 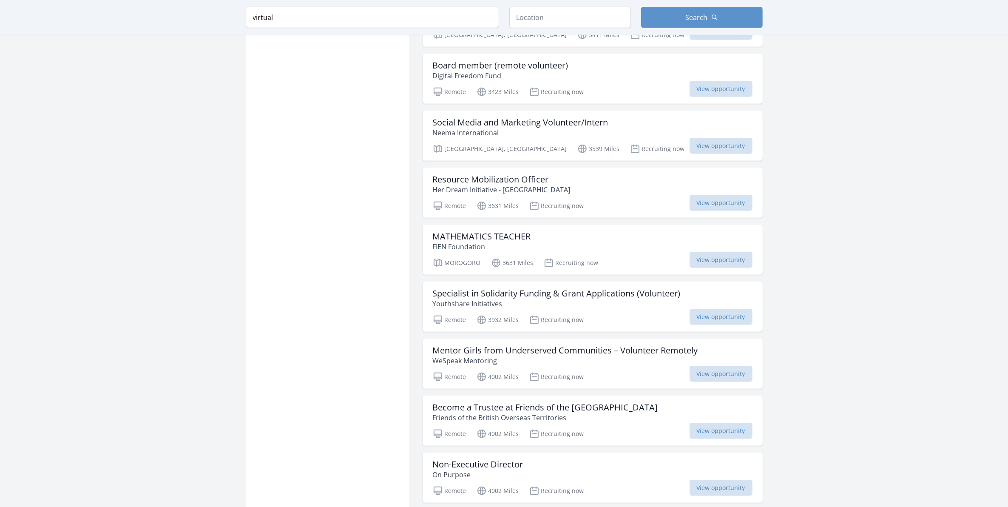 I want to click on p: Friends of the British Overseas Territories, so click(x=546, y=418).